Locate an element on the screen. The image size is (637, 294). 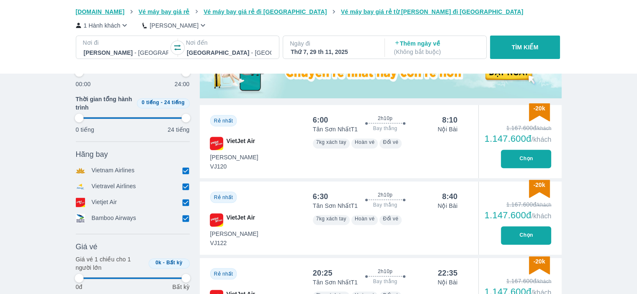
span: Bất kỳ is located at coordinates (174, 263).